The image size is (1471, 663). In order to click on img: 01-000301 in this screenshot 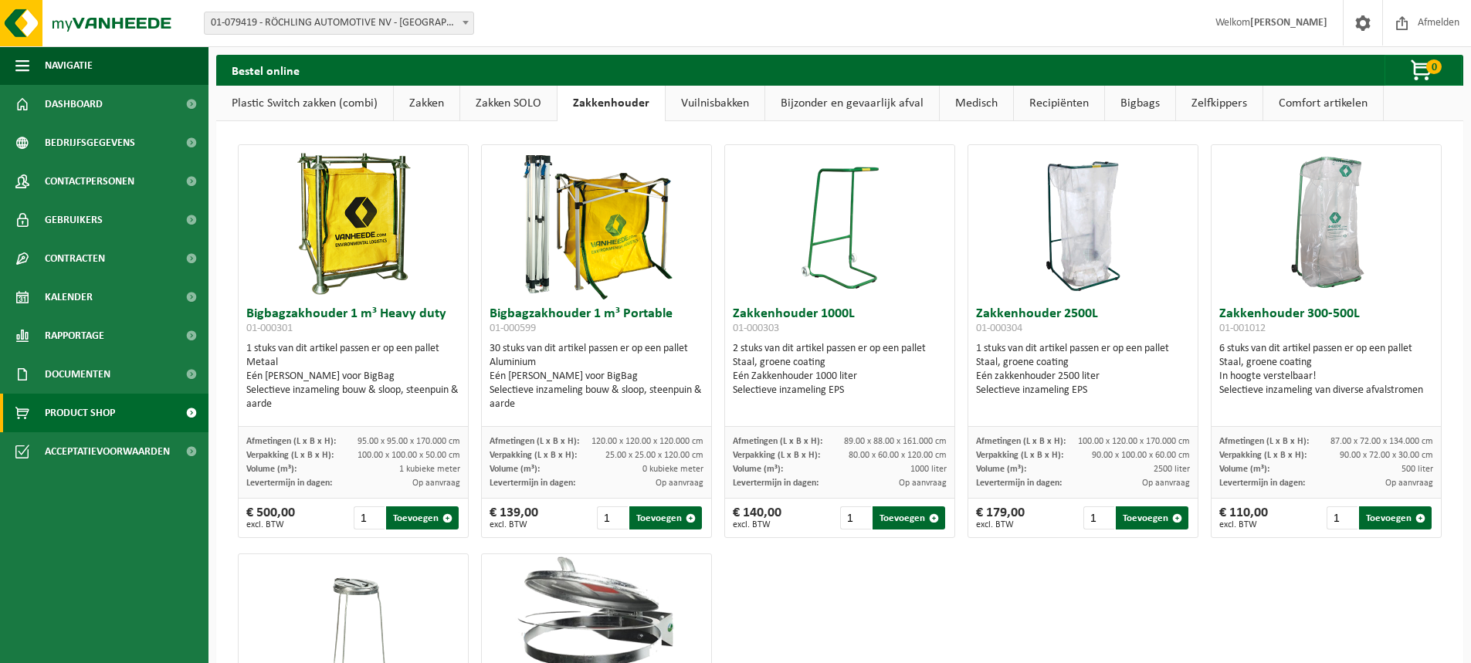, I will do `click(354, 222)`.